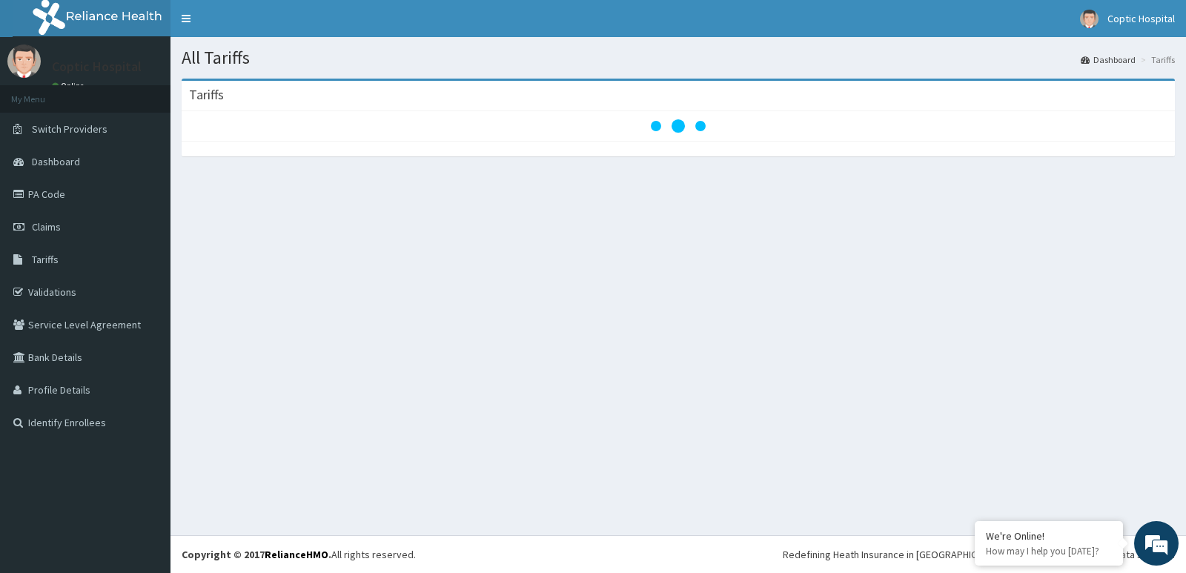 The width and height of the screenshot is (1186, 573). I want to click on span: Tariffs, so click(45, 259).